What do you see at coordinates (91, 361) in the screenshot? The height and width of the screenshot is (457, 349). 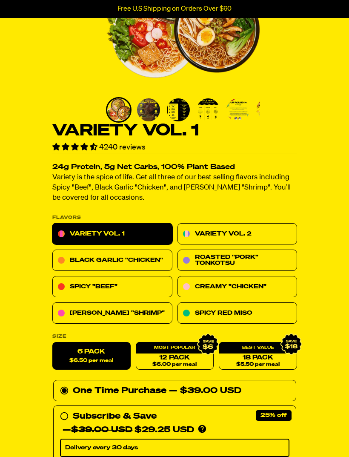 I see `span: $6.50 per meal` at bounding box center [91, 361].